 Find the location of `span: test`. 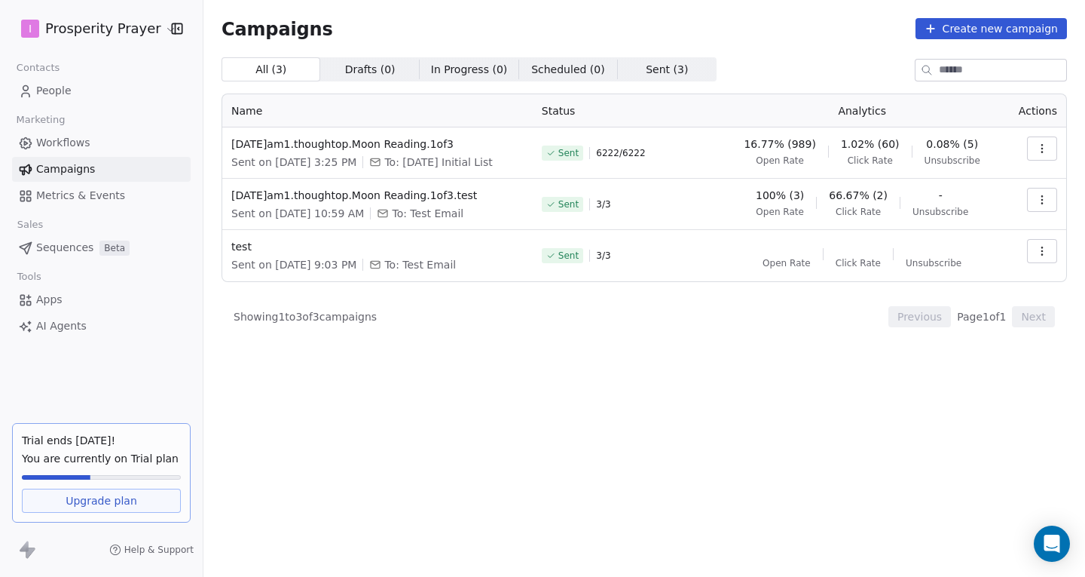

span: test is located at coordinates (378, 246).